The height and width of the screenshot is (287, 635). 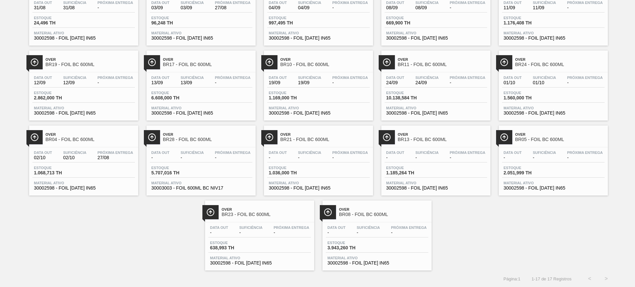 What do you see at coordinates (90, 64) in the screenshot?
I see `span: BR19 - FOIL BC 600ML` at bounding box center [90, 64].